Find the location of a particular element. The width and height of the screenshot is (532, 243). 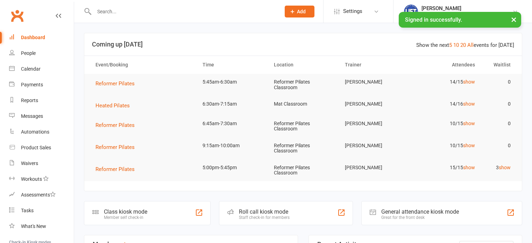

div: Product Sales is located at coordinates (36, 148).